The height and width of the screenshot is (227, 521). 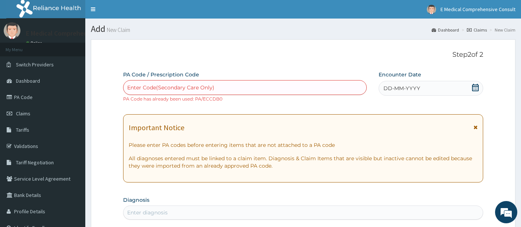 I want to click on span: DD-MM-YYYY, so click(x=401, y=88).